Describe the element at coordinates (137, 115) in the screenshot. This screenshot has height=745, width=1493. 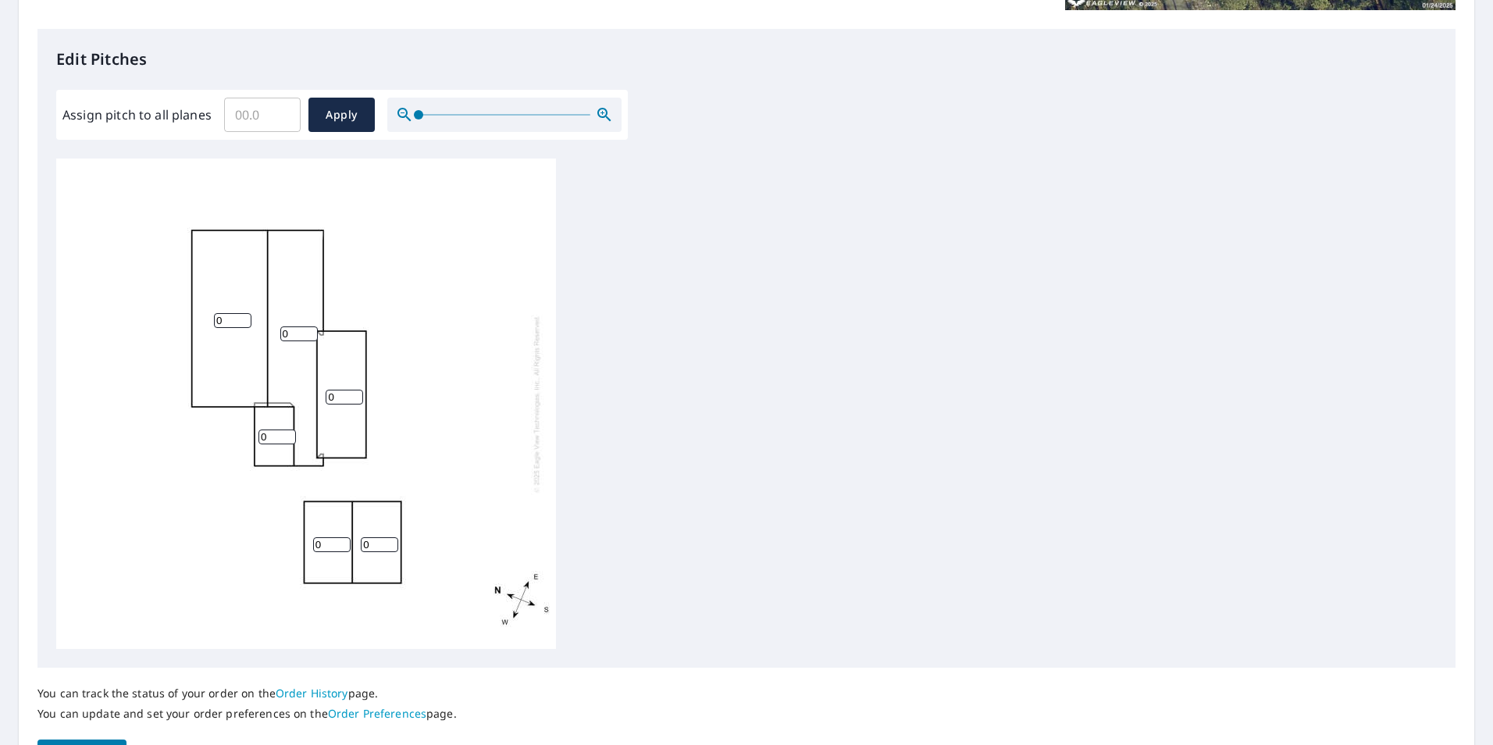
I see `label: Assign pitch to all planes` at that location.